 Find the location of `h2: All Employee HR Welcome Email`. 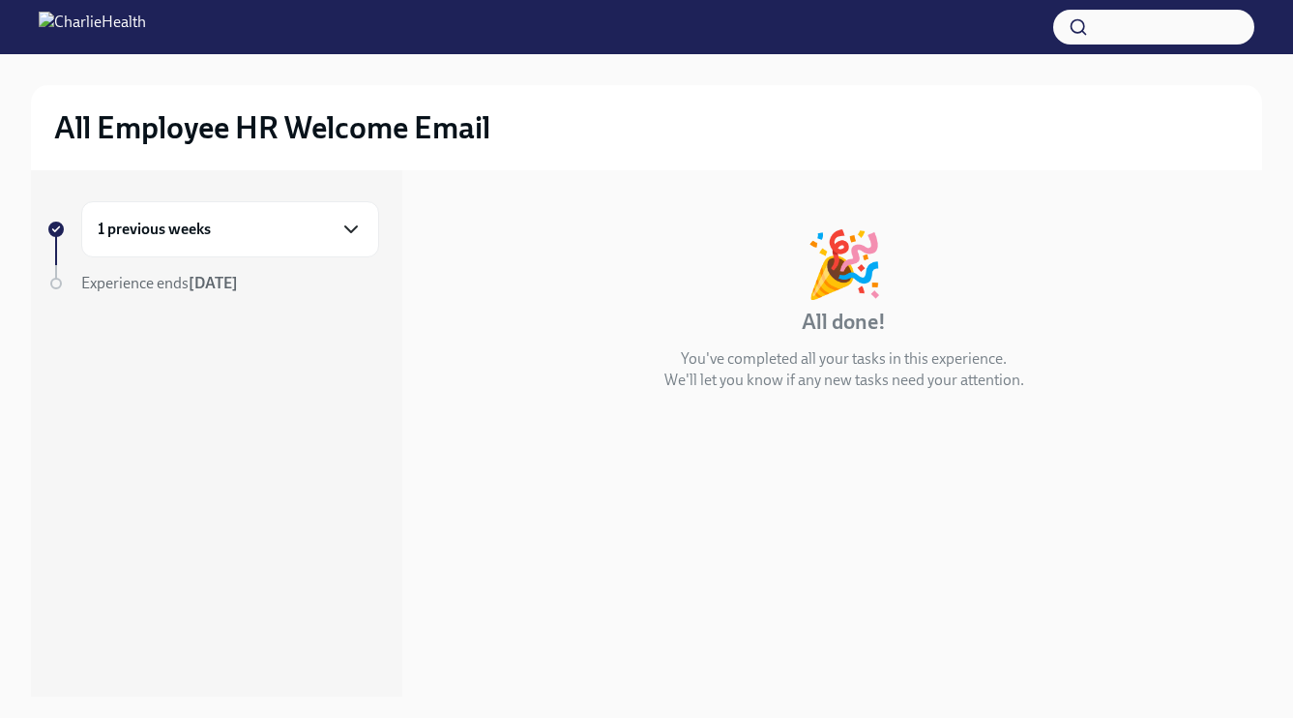

h2: All Employee HR Welcome Email is located at coordinates (272, 128).